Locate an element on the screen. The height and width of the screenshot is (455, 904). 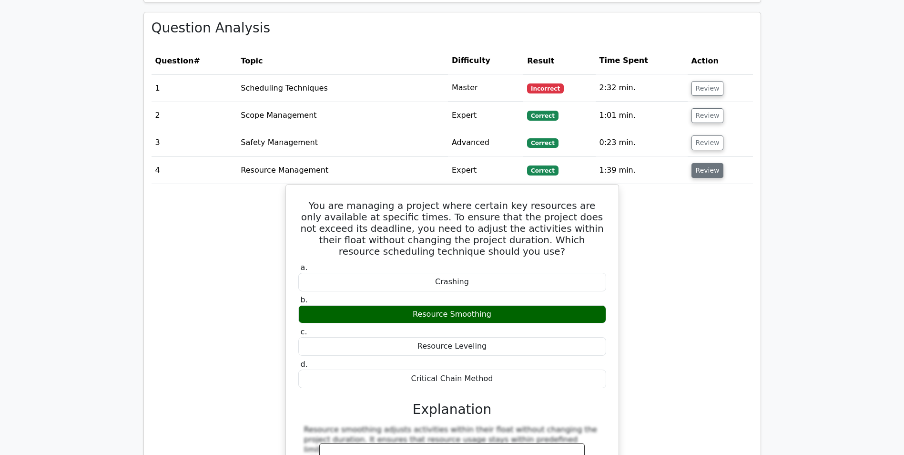
h5: You are managing a project where certain key resources are only available at specific times. To e... is located at coordinates (452, 228).